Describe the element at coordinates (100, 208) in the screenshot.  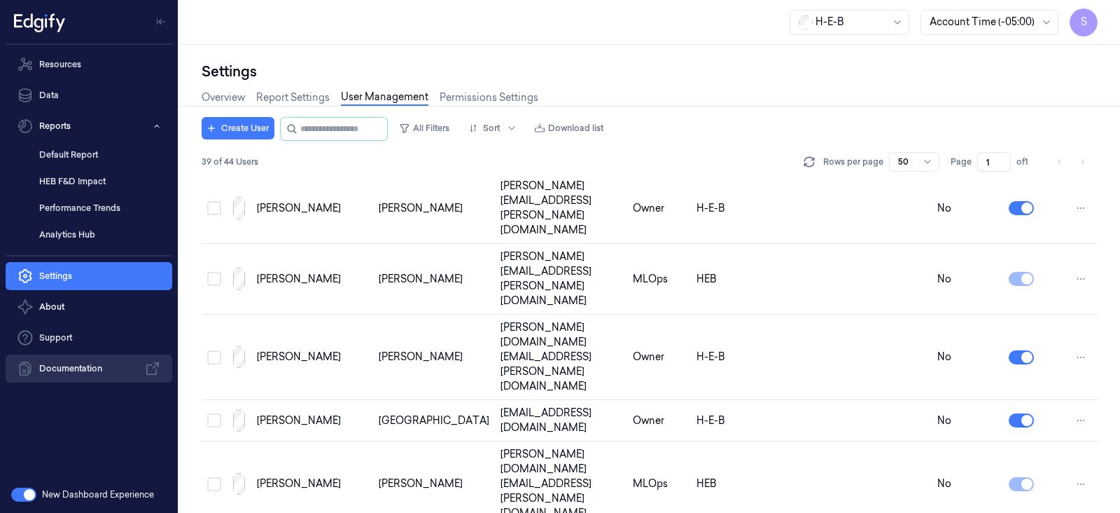
I see `a: Performance Trends` at that location.